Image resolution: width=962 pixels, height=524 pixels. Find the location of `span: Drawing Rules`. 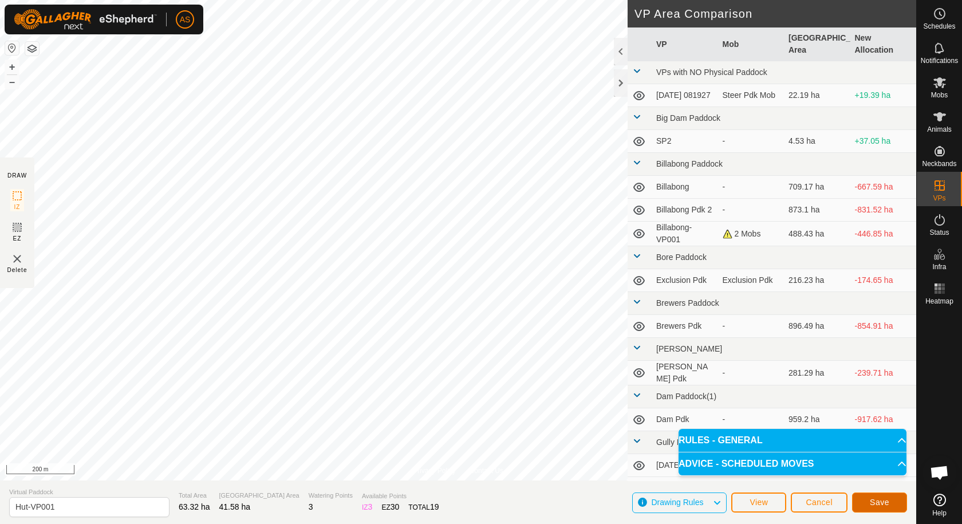

span: Drawing Rules is located at coordinates (677, 502).